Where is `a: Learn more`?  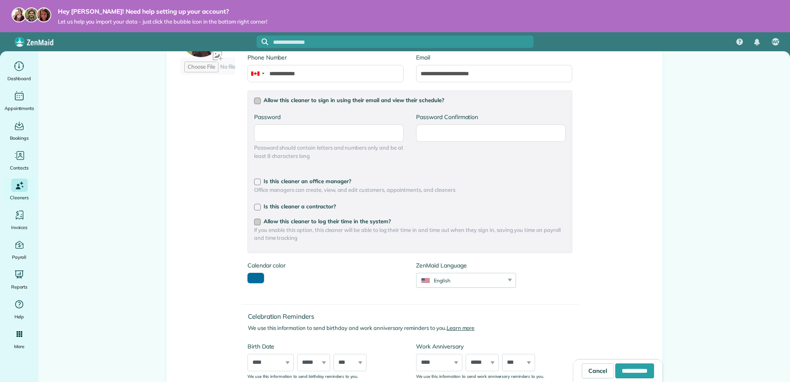
a: Learn more is located at coordinates (461, 328).